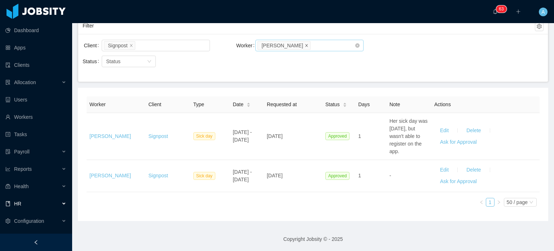 The height and width of the screenshot is (251, 554). Describe the element at coordinates (118, 45) in the screenshot. I see `div: Signpost` at that location.